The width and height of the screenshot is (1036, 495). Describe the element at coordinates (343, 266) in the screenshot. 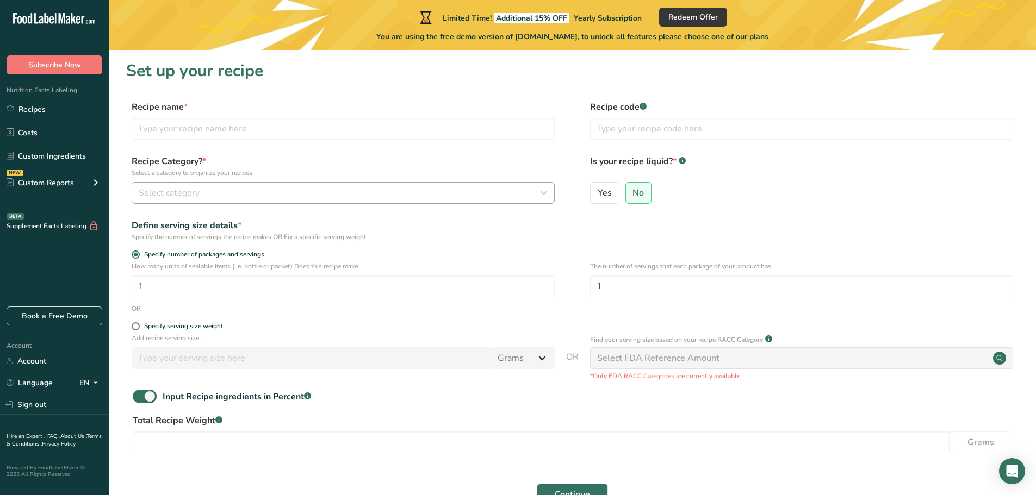

I see `p: How many units of sealable items (i.e. bottle or packet) Does this recipe make.` at that location.